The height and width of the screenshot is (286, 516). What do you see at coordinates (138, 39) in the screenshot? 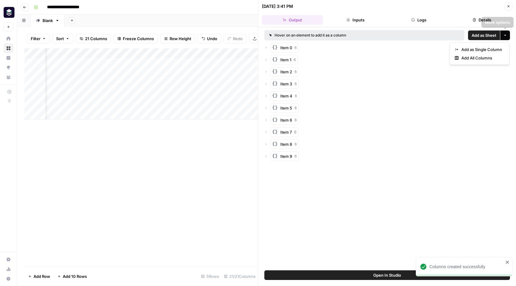
I see `span: Freeze Columns` at bounding box center [138, 39].